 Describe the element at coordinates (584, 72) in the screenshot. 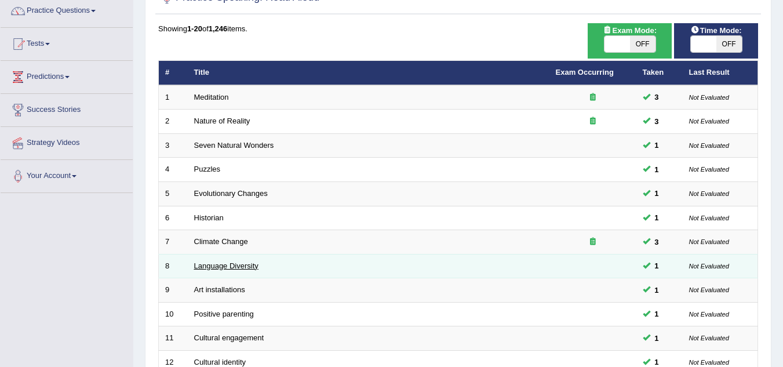

I see `a: Exam Occurring` at that location.